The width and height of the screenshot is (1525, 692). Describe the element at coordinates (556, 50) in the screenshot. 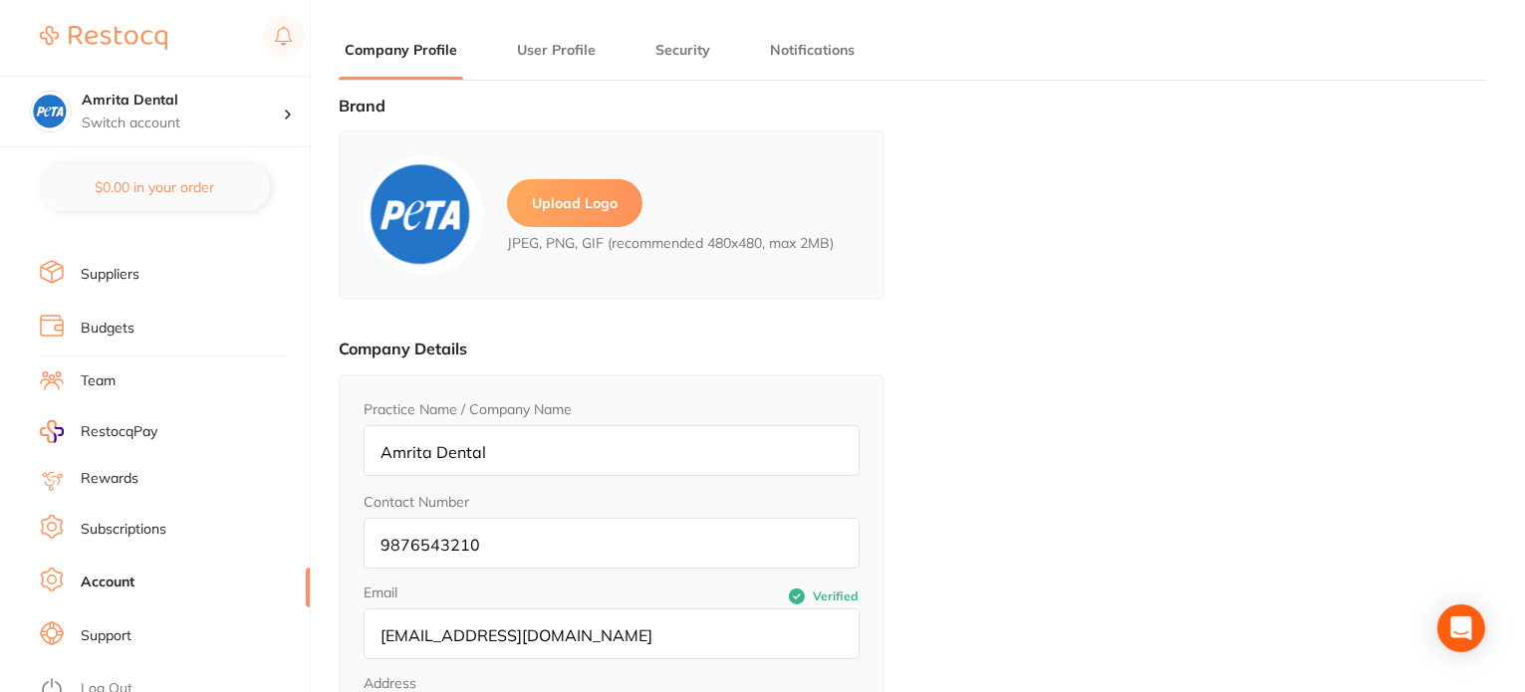

I see `button: User Profile` at that location.